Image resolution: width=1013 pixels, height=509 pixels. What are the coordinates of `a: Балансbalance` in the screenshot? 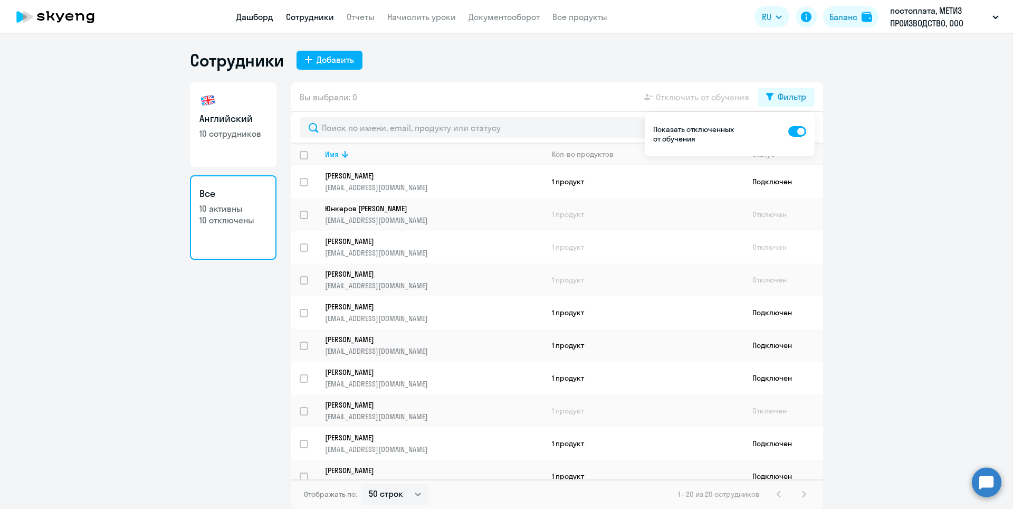 It's located at (851, 17).